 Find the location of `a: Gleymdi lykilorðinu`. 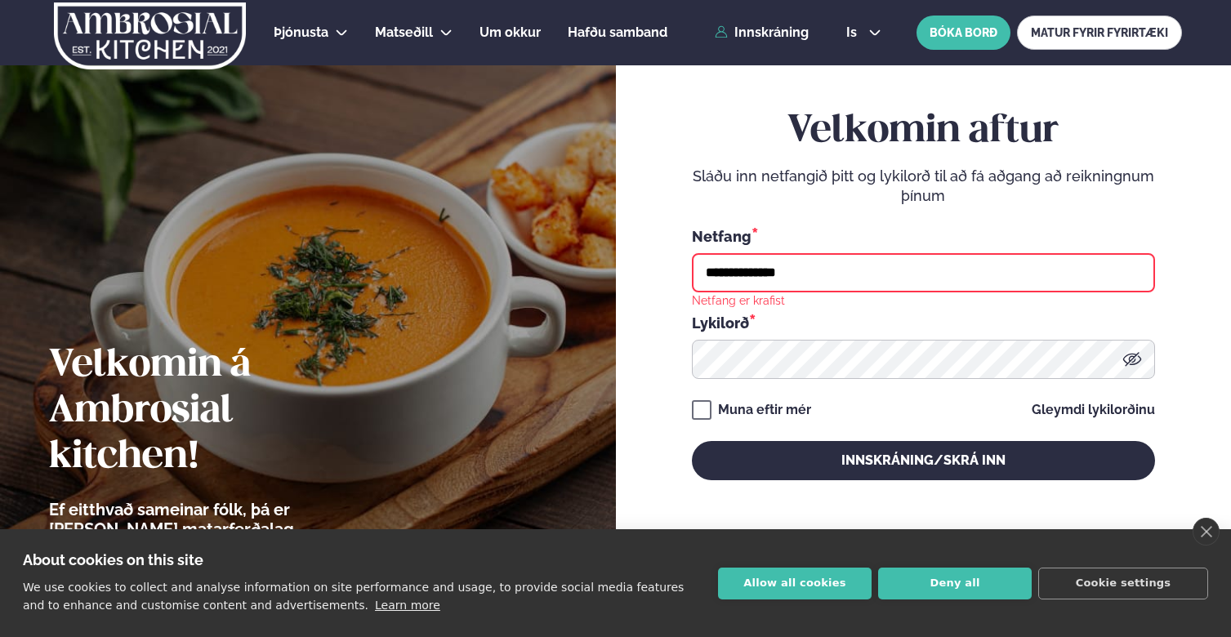

a: Gleymdi lykilorðinu is located at coordinates (1093, 410).